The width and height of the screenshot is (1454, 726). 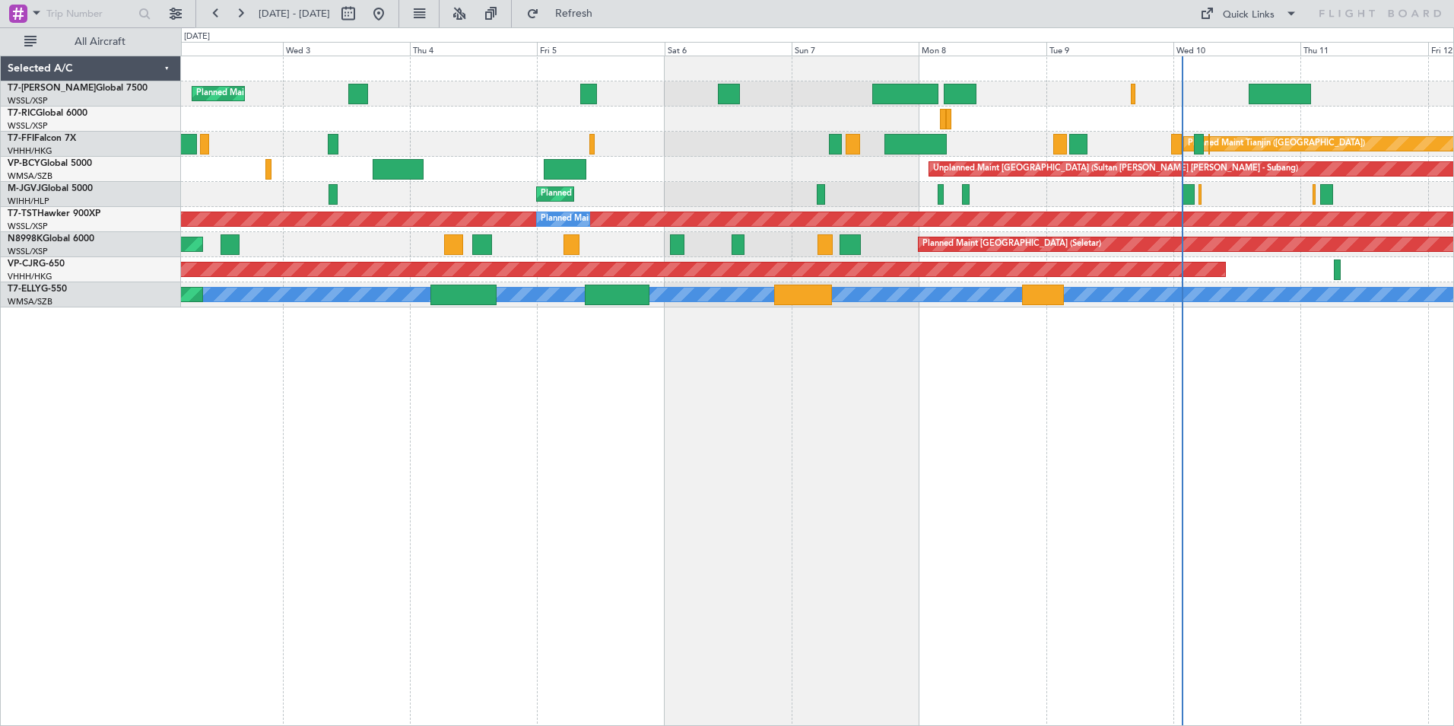 I want to click on div: Mon 8, so click(x=982, y=49).